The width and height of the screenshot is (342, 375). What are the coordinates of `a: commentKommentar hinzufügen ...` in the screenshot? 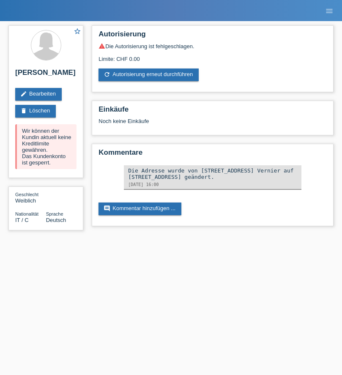 It's located at (140, 209).